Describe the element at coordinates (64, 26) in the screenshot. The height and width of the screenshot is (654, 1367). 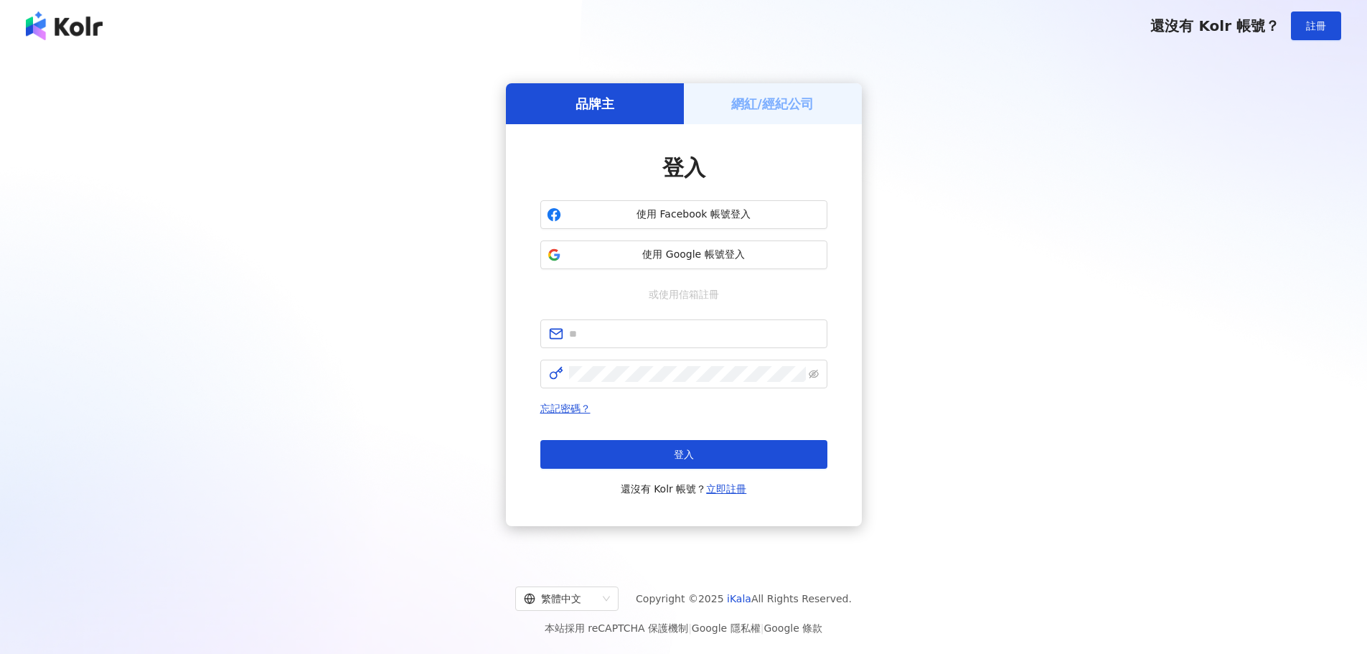
I see `img: logo` at that location.